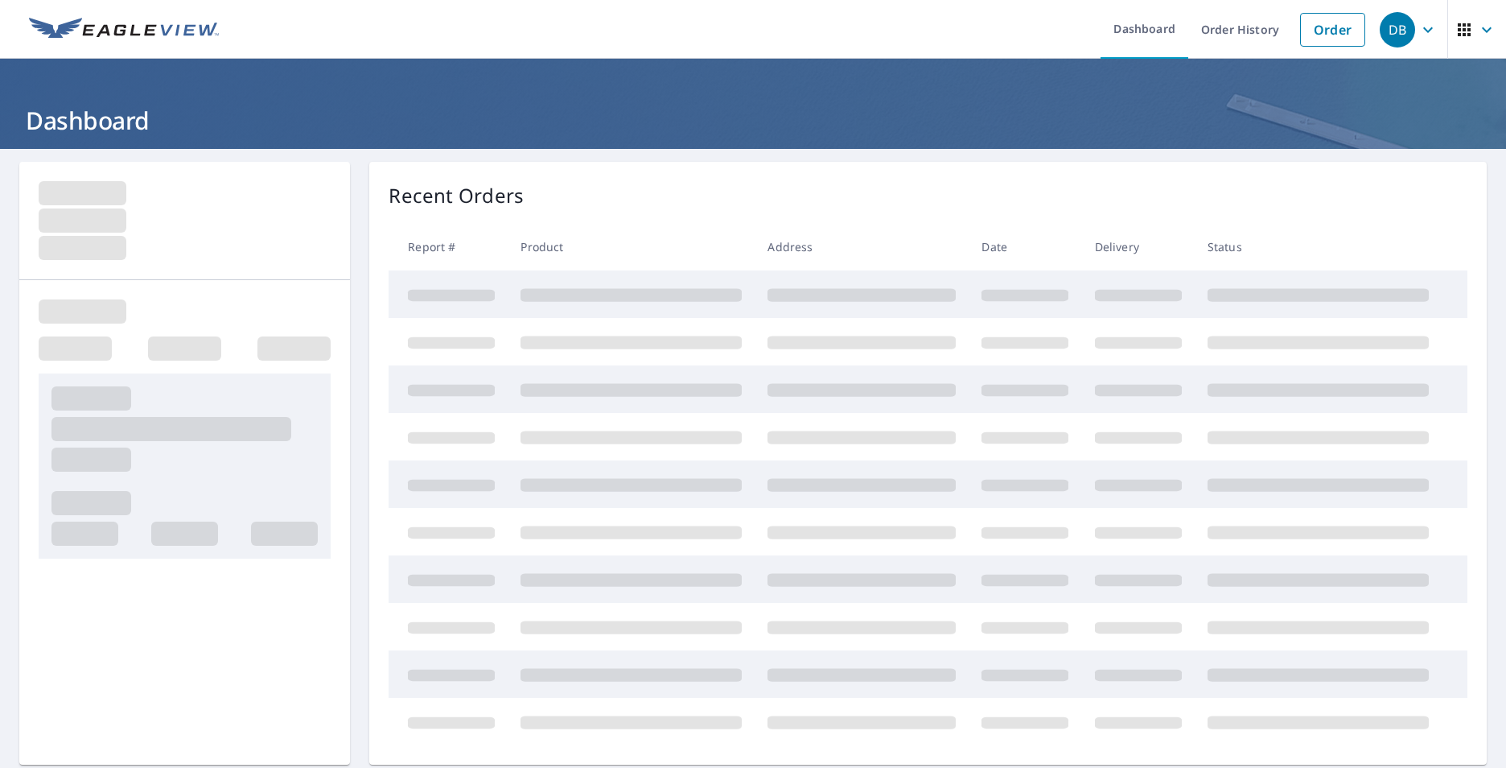 The width and height of the screenshot is (1506, 768). I want to click on th: Status, so click(1318, 246).